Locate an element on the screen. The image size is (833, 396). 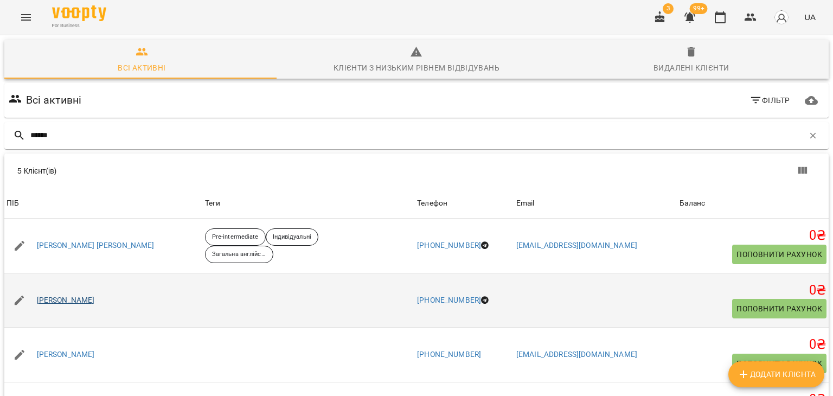
span: Баланс is located at coordinates (753, 203).